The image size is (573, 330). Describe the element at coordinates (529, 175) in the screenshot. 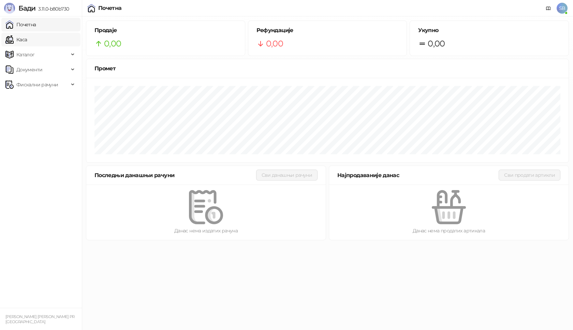

I see `button: Сви продати артикли` at that location.